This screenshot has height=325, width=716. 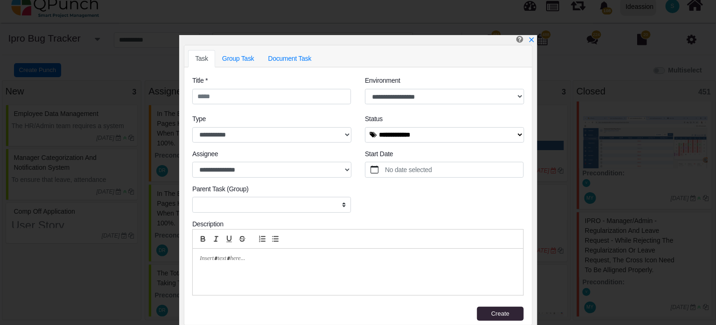 I want to click on svg: x, so click(x=532, y=40).